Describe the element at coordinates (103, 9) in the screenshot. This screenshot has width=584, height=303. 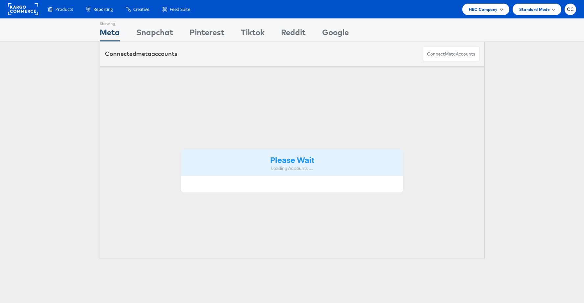
I see `span: Reporting` at that location.